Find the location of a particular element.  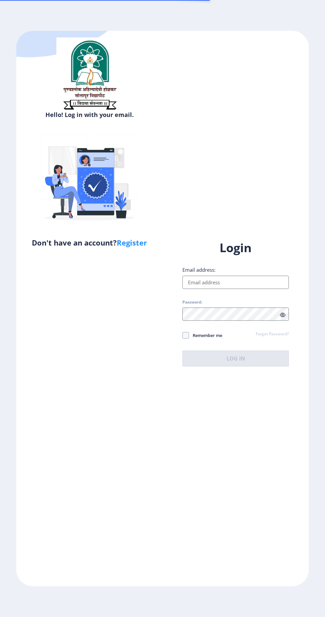

span: Remember me is located at coordinates (205, 335).